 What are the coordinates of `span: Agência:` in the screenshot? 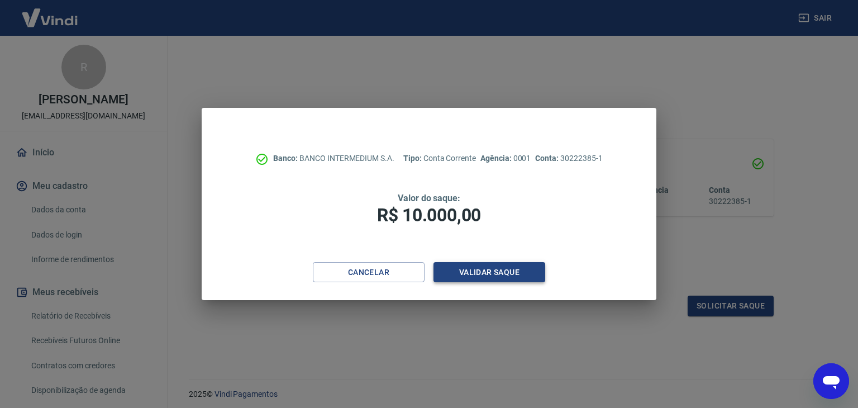 It's located at (496, 158).